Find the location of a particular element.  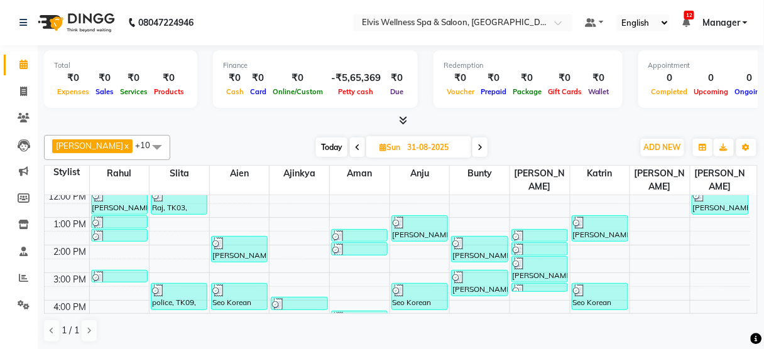

span: Services is located at coordinates (134, 92).